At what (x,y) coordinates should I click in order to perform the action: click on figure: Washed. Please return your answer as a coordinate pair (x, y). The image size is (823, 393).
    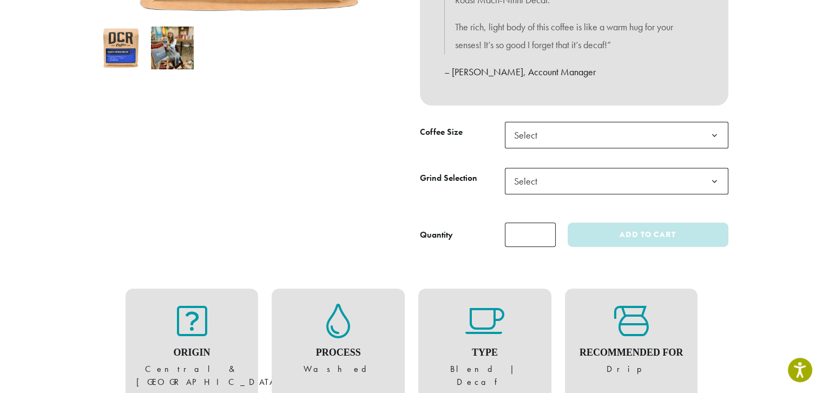
    Looking at the image, I should click on (338, 340).